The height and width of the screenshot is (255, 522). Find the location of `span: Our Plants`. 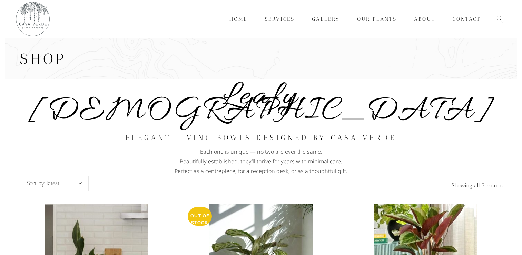

span: Our Plants is located at coordinates (377, 19).